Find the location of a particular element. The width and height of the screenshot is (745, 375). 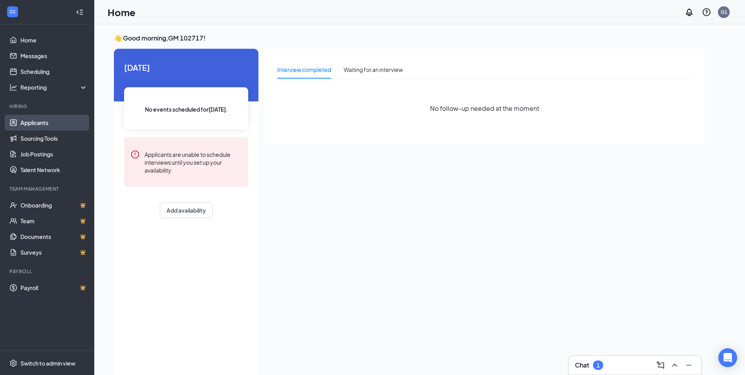

div: Waiting for an interview is located at coordinates (373, 70).